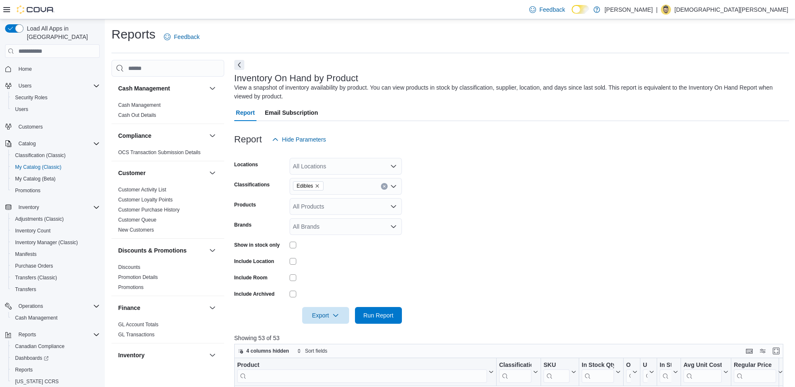  Describe the element at coordinates (304, 140) in the screenshot. I see `span: Hide Parameters` at that location.